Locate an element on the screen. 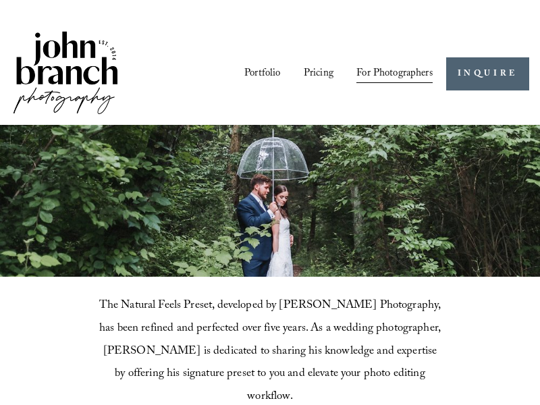 The width and height of the screenshot is (540, 405). a: Portfolio is located at coordinates (262, 74).